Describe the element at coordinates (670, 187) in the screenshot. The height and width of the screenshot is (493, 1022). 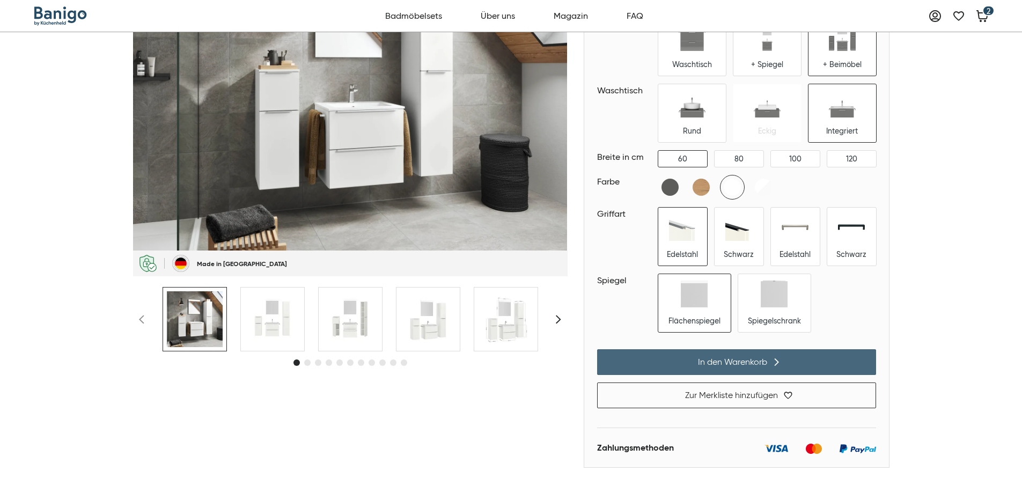
I see `img: Schiefergrau Hochglanz` at that location.